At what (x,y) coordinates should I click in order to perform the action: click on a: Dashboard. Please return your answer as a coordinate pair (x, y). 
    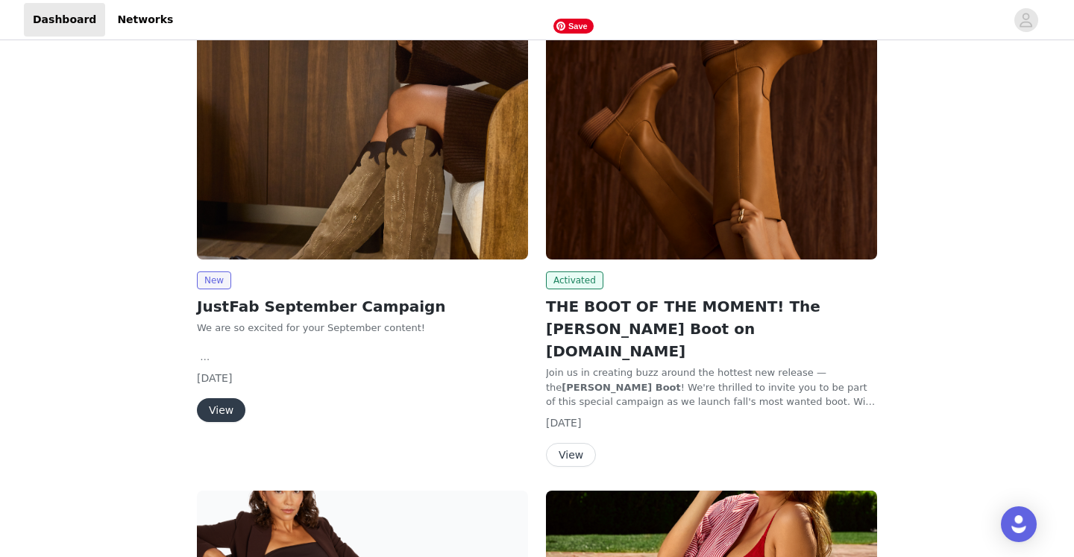
    Looking at the image, I should click on (64, 19).